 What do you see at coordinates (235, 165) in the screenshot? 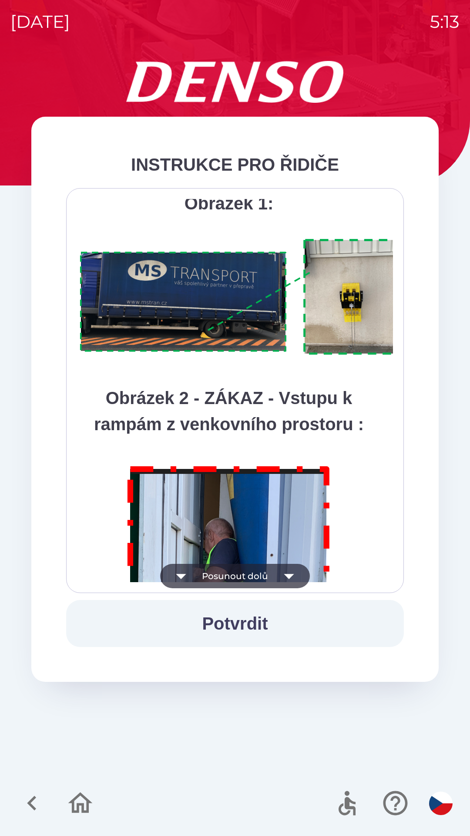
I see `div: INSTRUKCE PRO ŘIDIČE` at bounding box center [235, 165].